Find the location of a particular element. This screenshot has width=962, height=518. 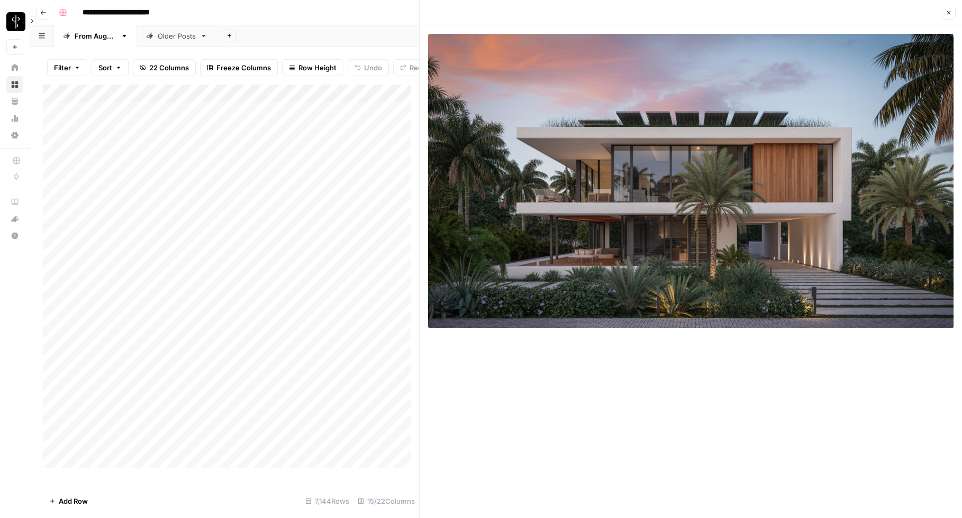

div: Older Posts is located at coordinates (177, 36).